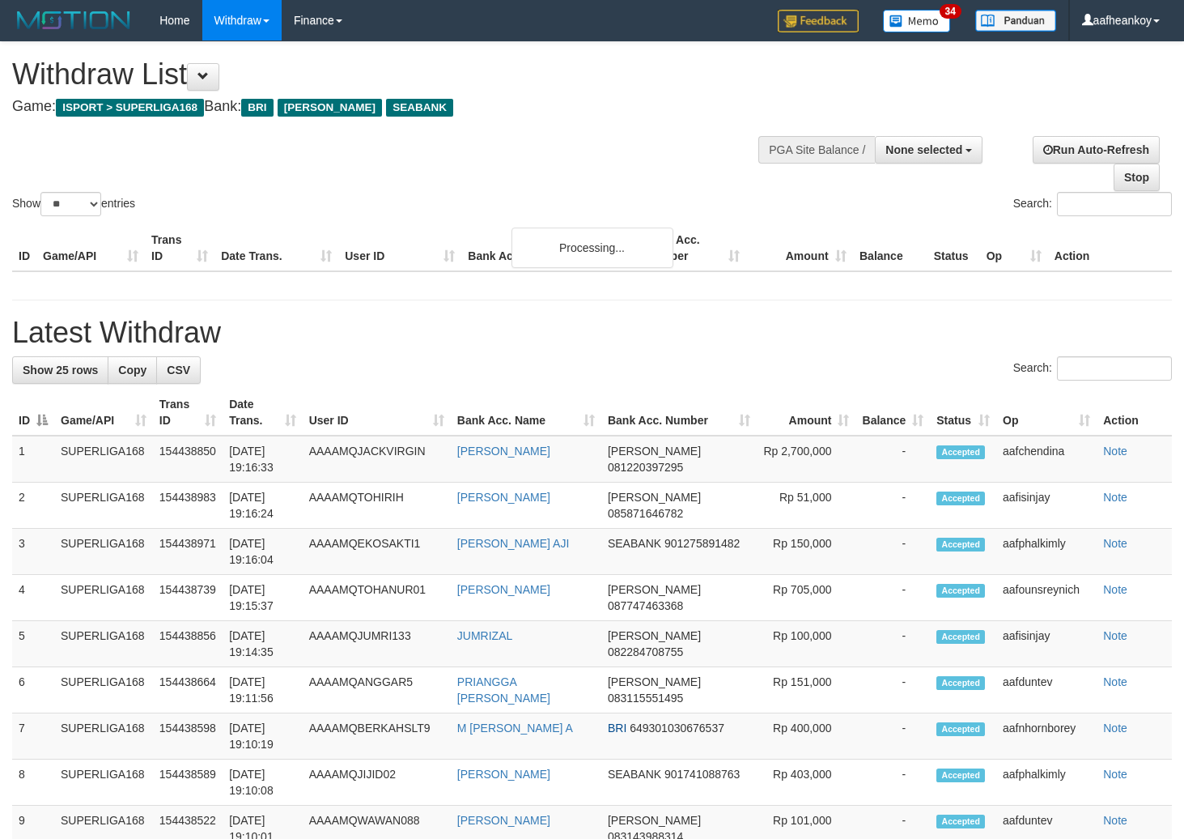 The image size is (1184, 839). I want to click on th: ID, so click(24, 248).